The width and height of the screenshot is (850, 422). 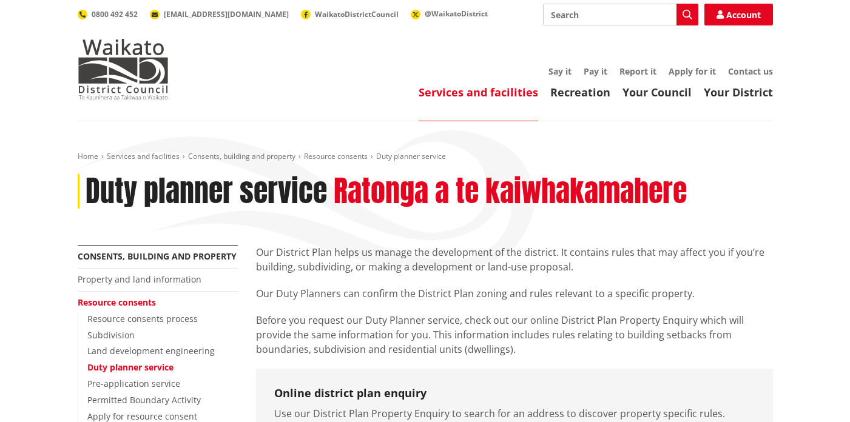 What do you see at coordinates (107, 14) in the screenshot?
I see `a: 0800 492 452` at bounding box center [107, 14].